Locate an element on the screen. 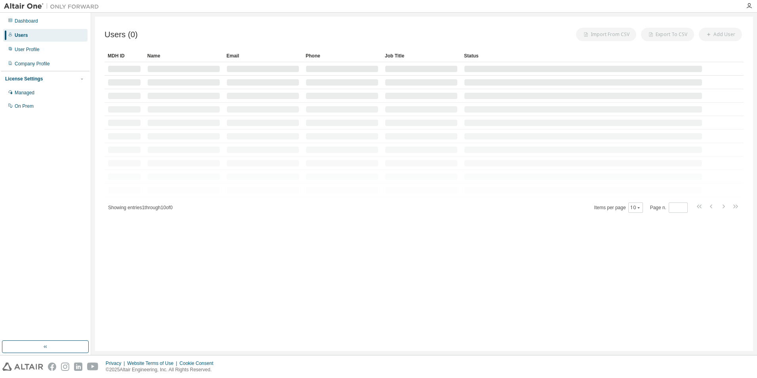  span: Users (0) is located at coordinates (121, 34).